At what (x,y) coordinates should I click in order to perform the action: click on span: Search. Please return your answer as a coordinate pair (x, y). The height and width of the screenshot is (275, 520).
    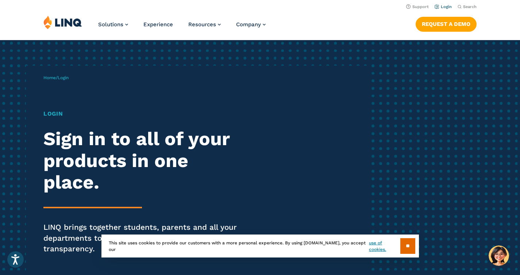
    Looking at the image, I should click on (470, 7).